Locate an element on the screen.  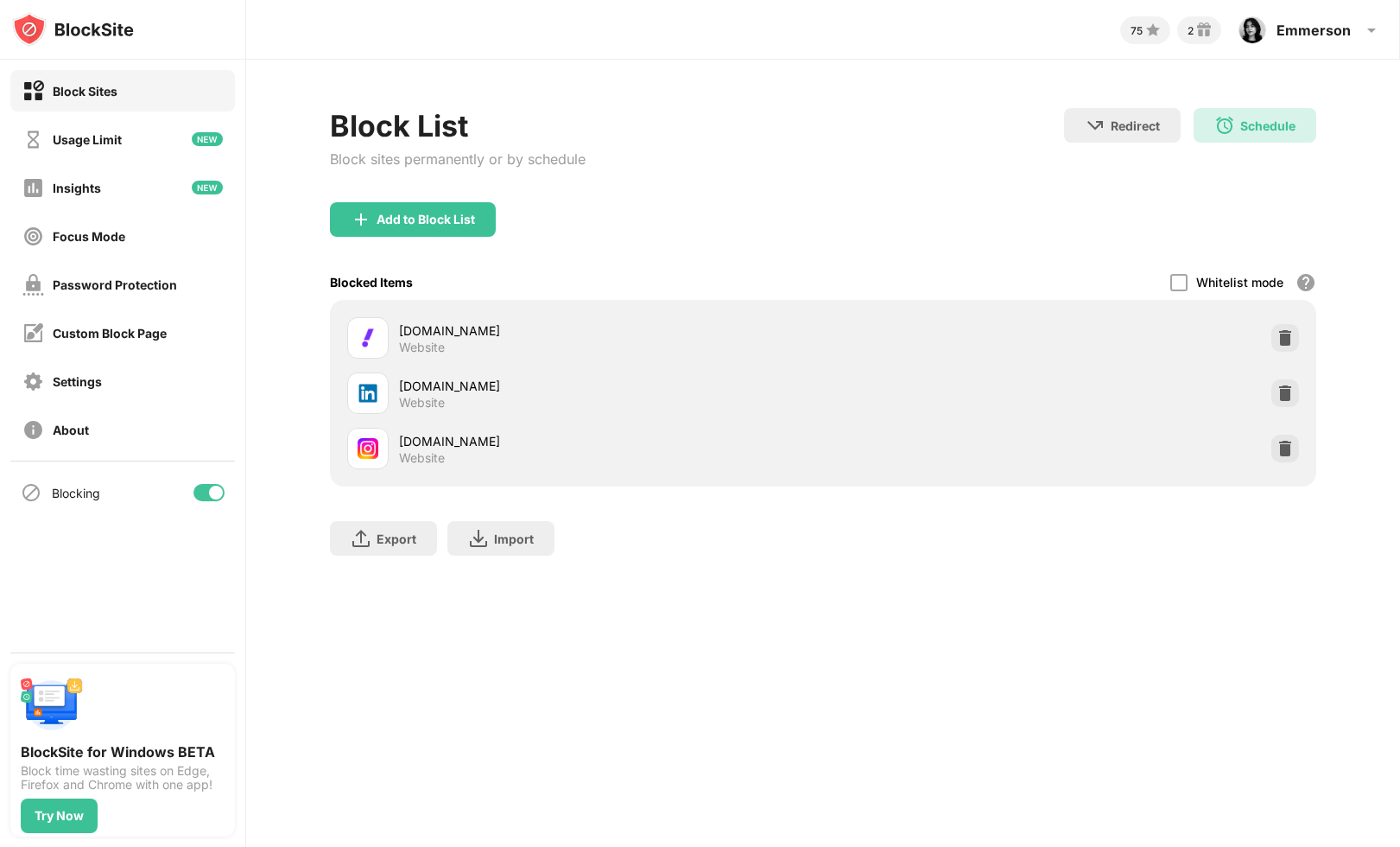
div: Insights is located at coordinates (77, 187).